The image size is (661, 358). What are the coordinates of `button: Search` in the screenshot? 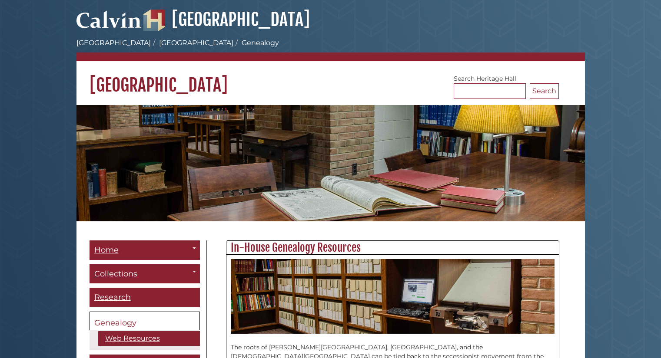 It's located at (544, 91).